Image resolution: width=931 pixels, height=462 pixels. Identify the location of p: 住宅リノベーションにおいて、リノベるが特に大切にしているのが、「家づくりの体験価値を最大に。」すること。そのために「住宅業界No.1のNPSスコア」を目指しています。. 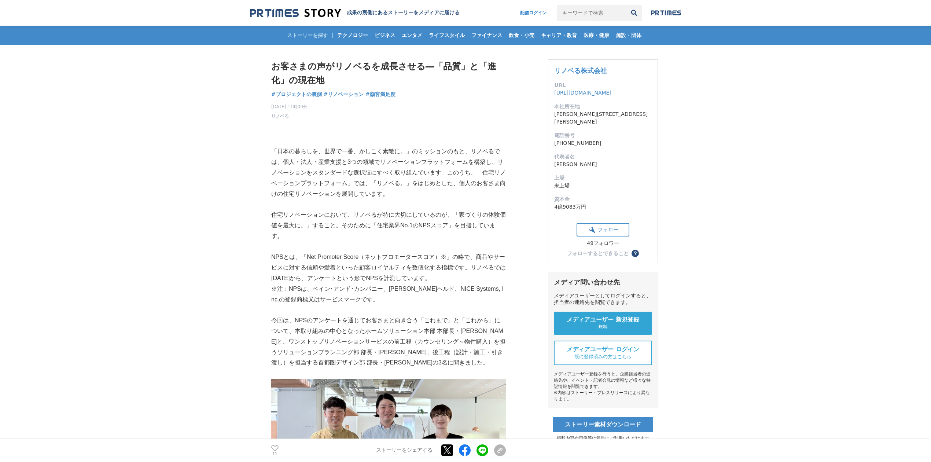
(389, 225).